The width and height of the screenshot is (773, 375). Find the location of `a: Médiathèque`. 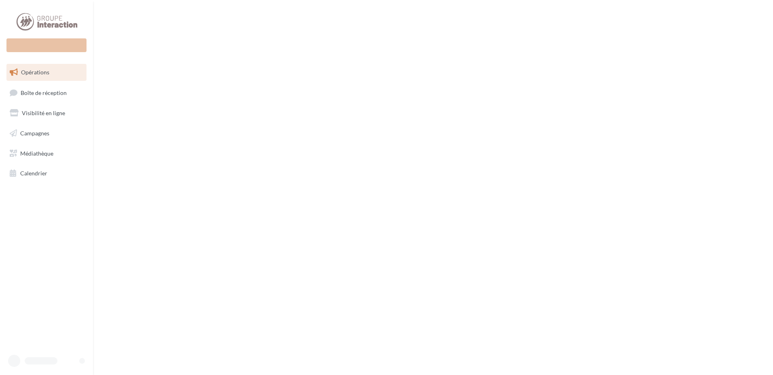

a: Médiathèque is located at coordinates (46, 154).